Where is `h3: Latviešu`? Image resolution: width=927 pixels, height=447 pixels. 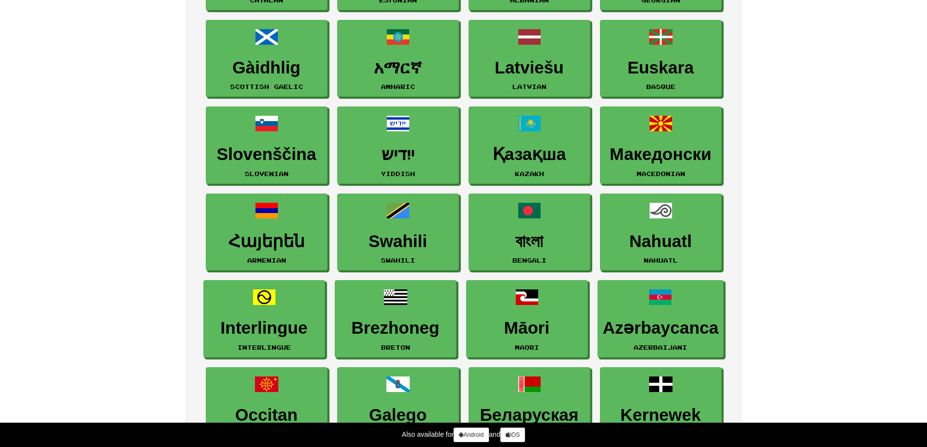
h3: Latviešu is located at coordinates (530, 68).